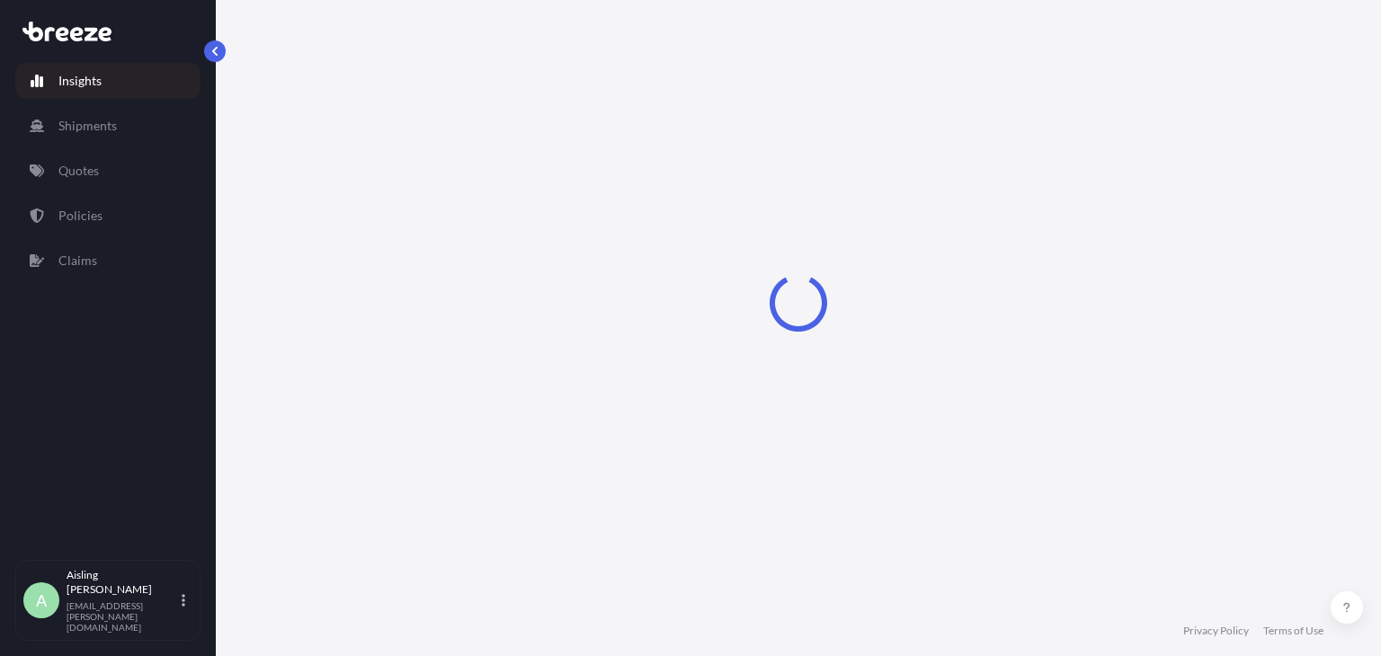 The image size is (1381, 656). Describe the element at coordinates (108, 261) in the screenshot. I see `a: Claims` at that location.